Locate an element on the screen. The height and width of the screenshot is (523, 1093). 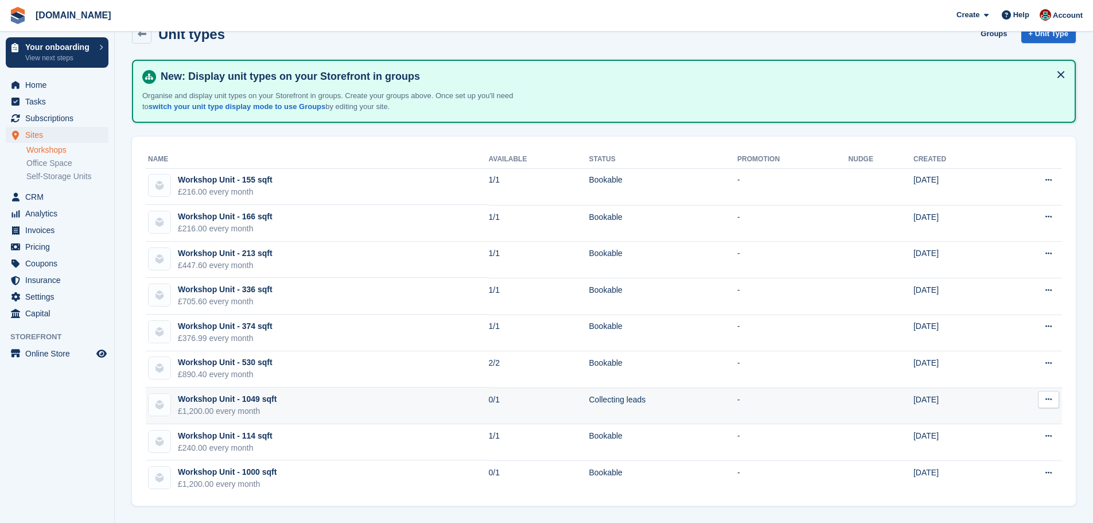
span: Account is located at coordinates (1068, 15).